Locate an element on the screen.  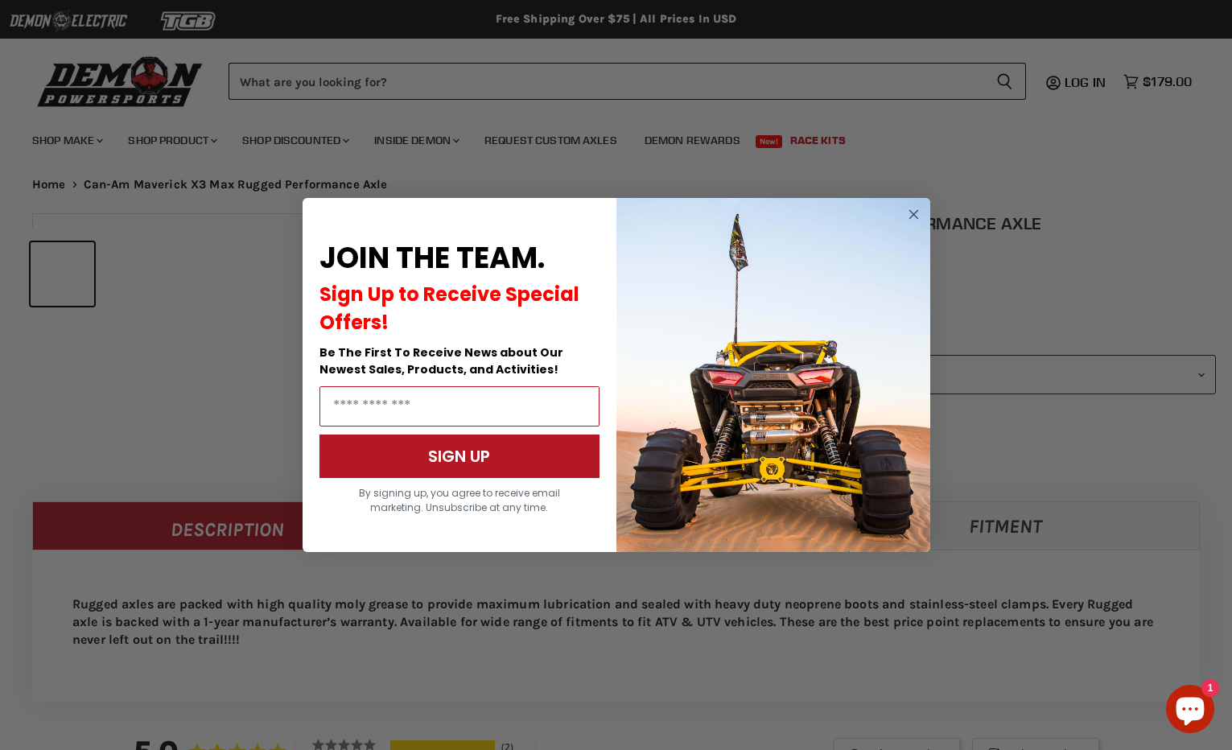
img: a9095488-b6e7-41ba-879d-588abfab540b.jpeg is located at coordinates (774, 375).